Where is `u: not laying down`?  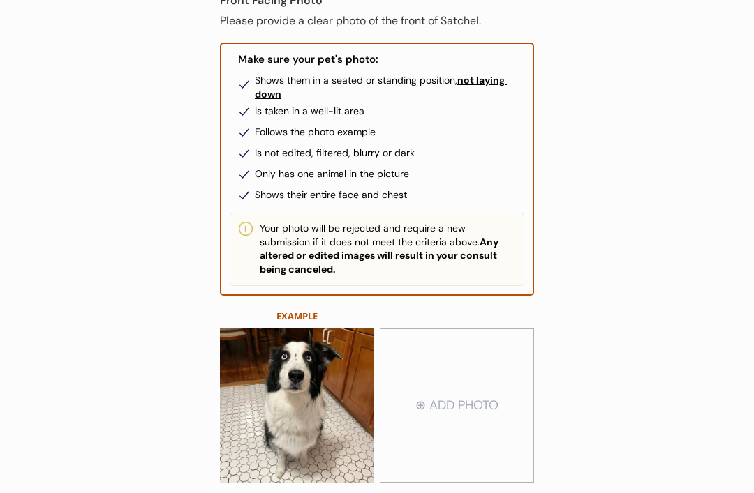
u: not laying down is located at coordinates (380, 87).